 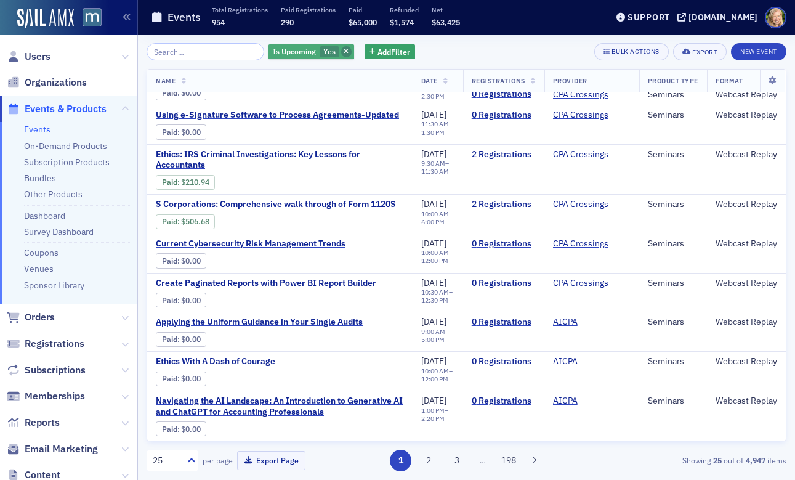 I want to click on a: New Event, so click(x=759, y=51).